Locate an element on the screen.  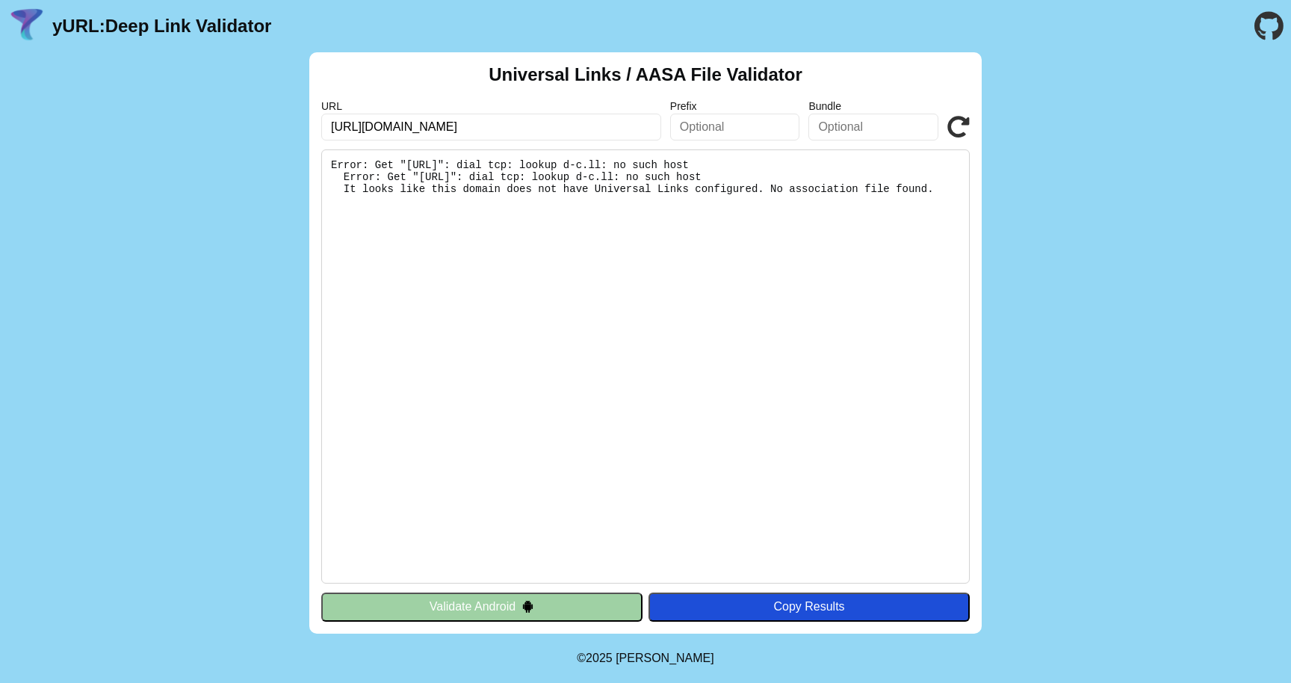
h2: Universal Links / AASA File Validator is located at coordinates (645, 75).